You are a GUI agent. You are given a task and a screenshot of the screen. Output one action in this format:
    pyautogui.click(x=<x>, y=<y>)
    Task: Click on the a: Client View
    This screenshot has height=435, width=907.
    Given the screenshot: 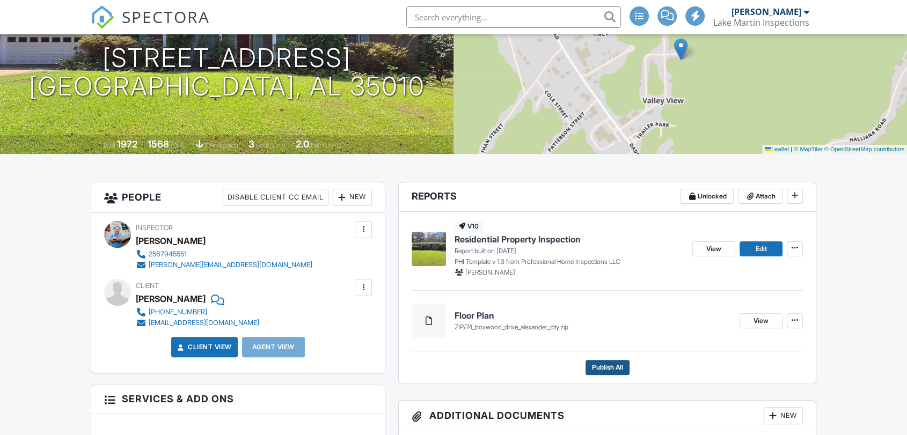 What is the action you would take?
    pyautogui.click(x=203, y=347)
    